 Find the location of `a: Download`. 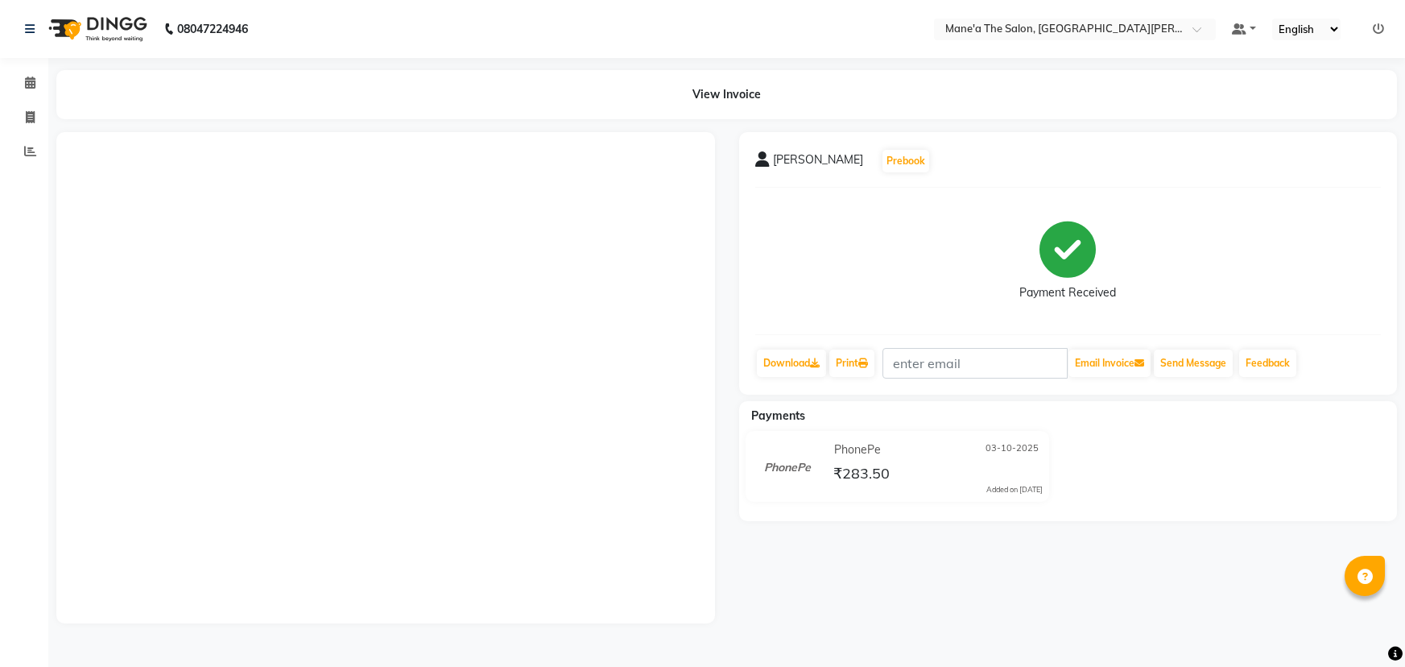

a: Download is located at coordinates (792, 363).